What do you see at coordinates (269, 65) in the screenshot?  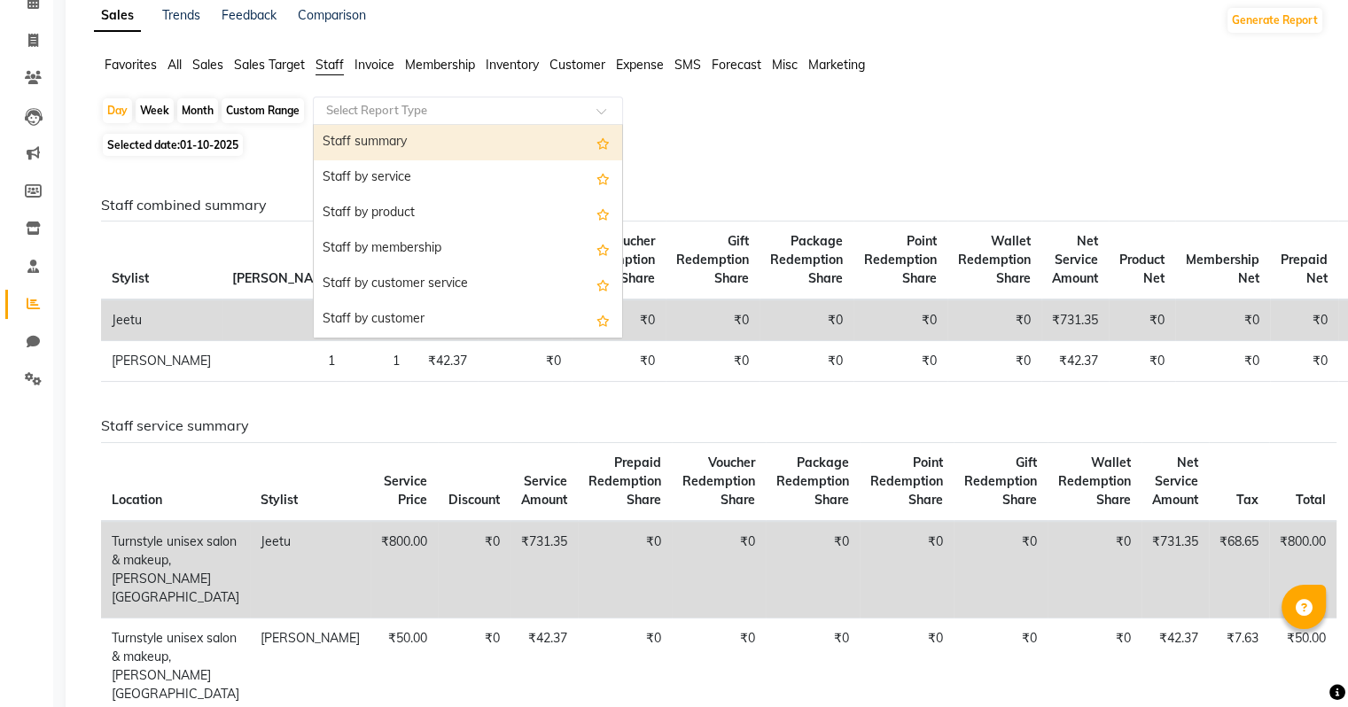 I see `span: Sales Target` at bounding box center [269, 65].